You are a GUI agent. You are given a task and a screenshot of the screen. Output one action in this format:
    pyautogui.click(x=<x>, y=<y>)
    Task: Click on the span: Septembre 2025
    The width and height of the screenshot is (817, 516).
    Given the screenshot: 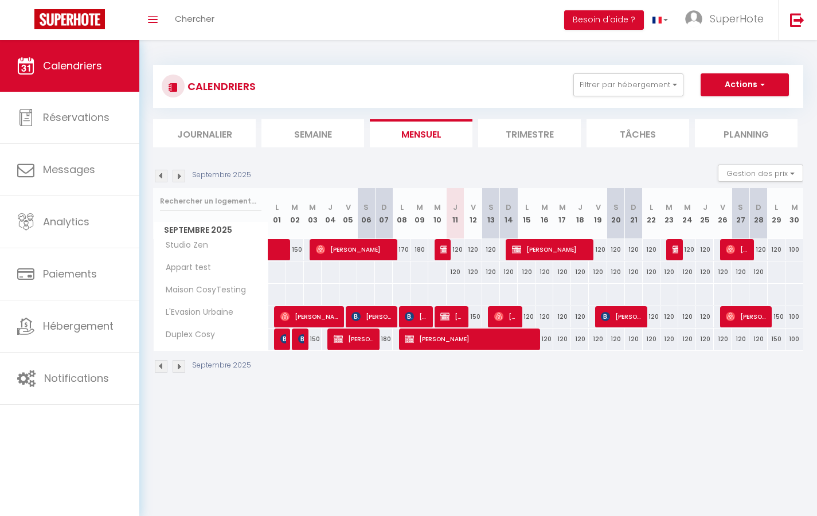 What is the action you would take?
    pyautogui.click(x=211, y=230)
    